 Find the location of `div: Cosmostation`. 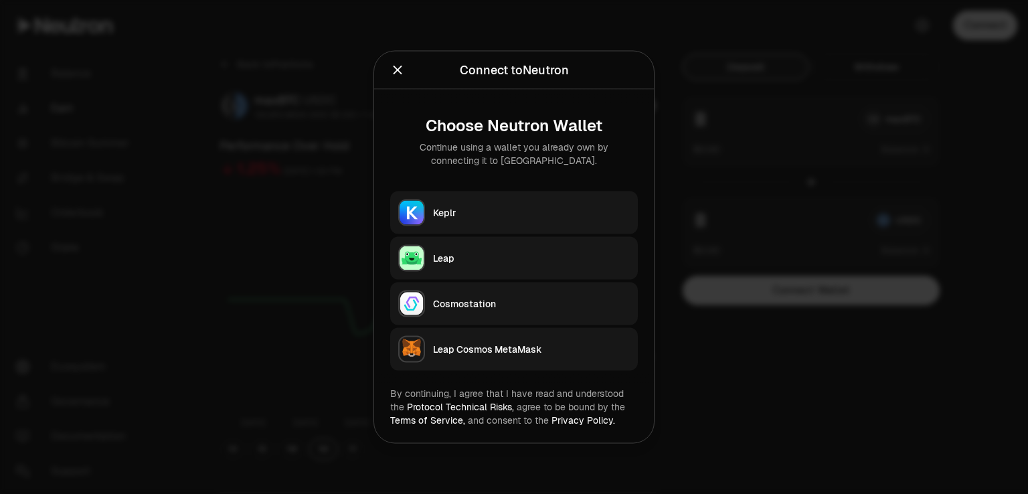

div: Cosmostation is located at coordinates (531, 304).